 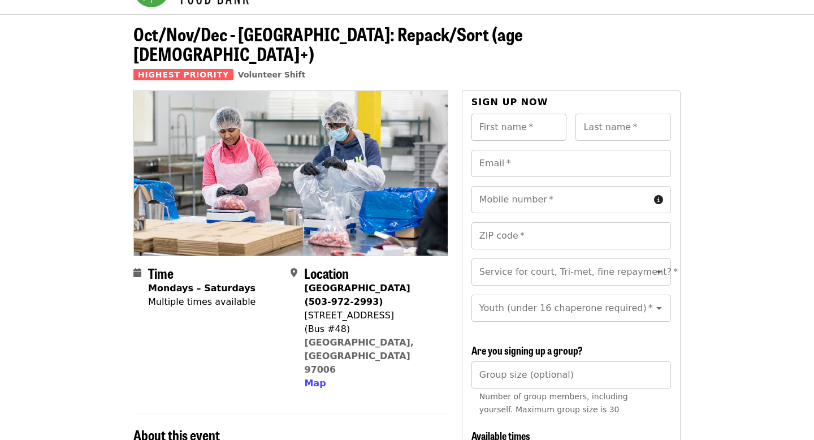 I want to click on button: Map, so click(x=315, y=383).